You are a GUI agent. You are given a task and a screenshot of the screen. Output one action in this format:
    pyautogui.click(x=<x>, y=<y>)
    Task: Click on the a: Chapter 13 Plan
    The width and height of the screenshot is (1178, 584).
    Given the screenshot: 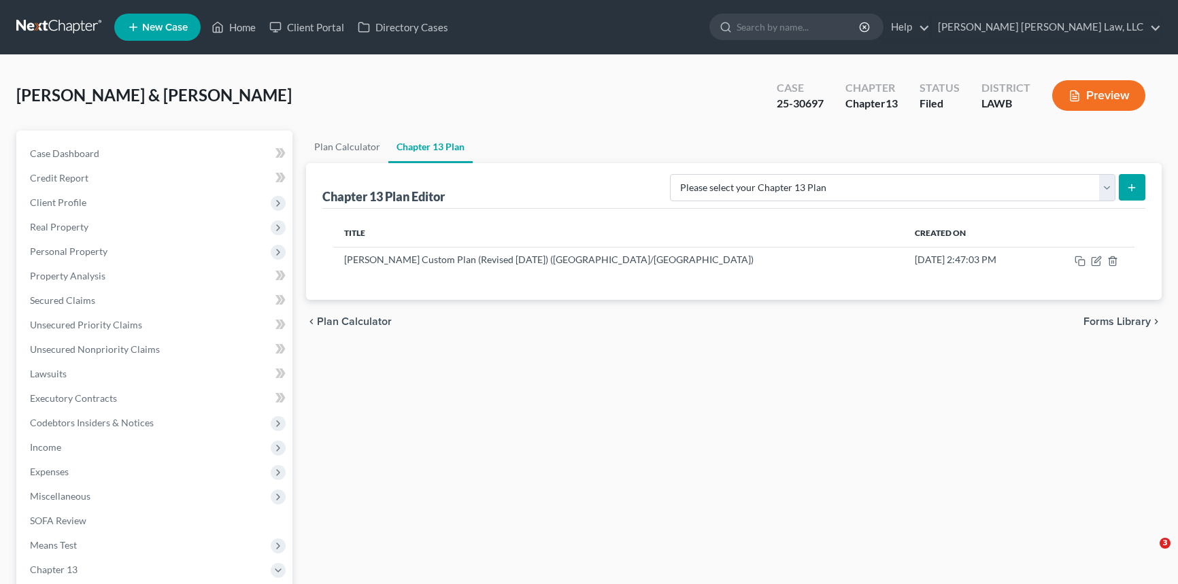 What is the action you would take?
    pyautogui.click(x=431, y=147)
    